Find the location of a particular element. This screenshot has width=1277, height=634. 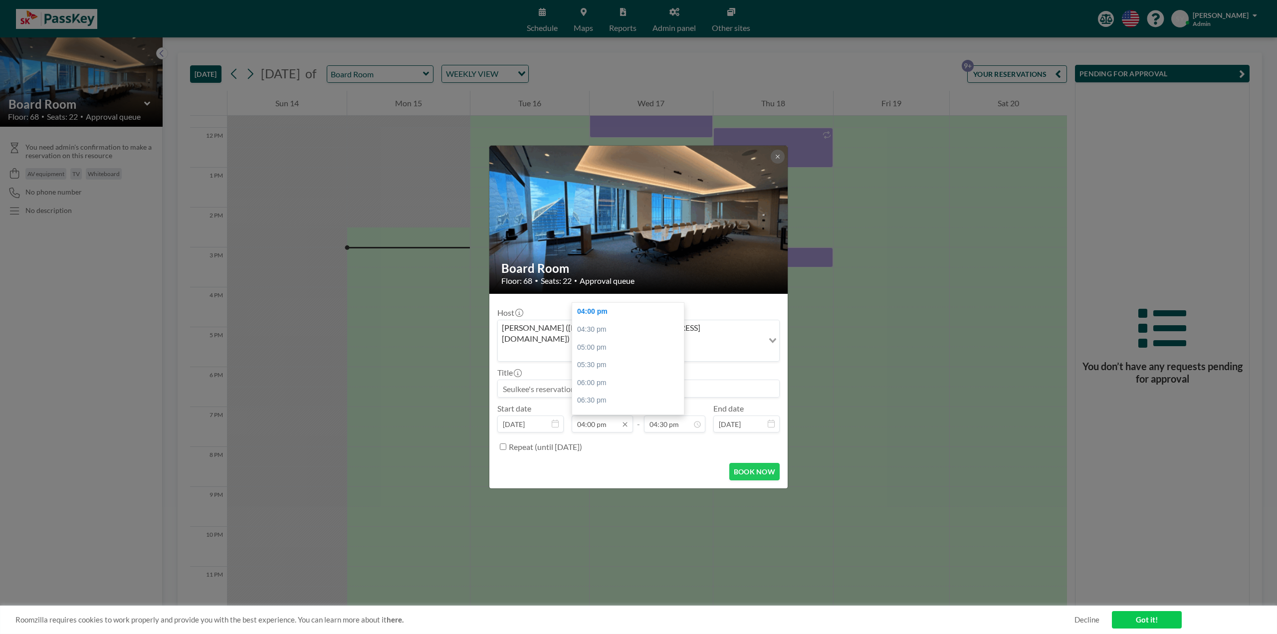

input: Search for option is located at coordinates (631, 353).